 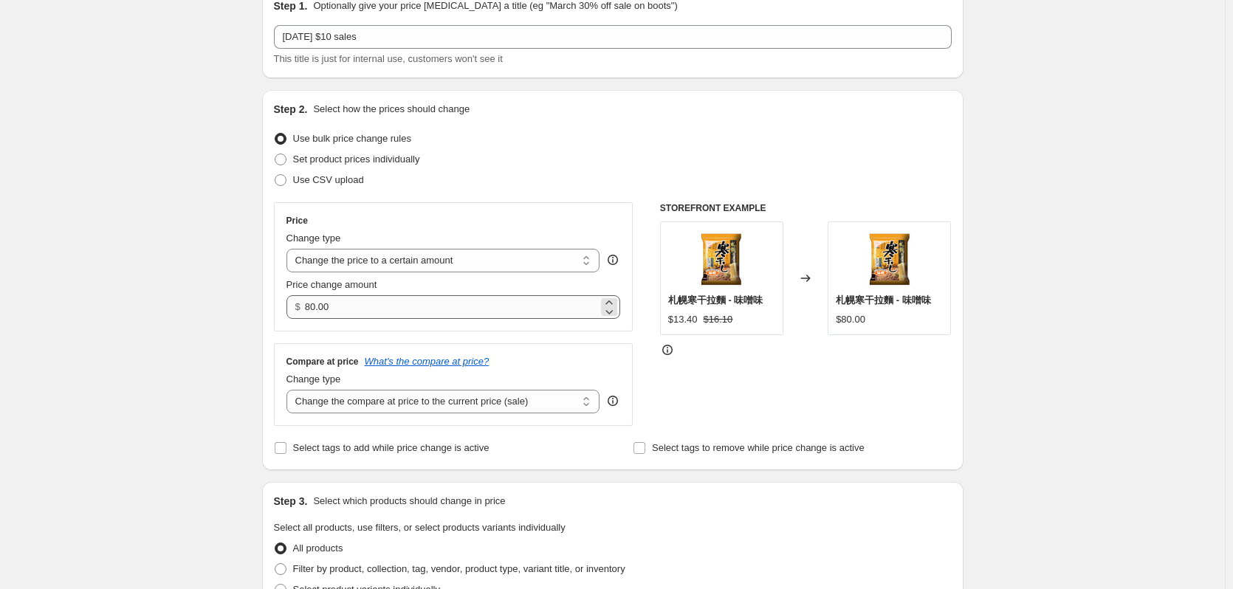 I want to click on div: $13.40, so click(x=683, y=320).